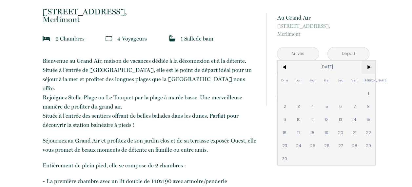 Image resolution: width=412 pixels, height=187 pixels. I want to click on span: Lun, so click(299, 80).